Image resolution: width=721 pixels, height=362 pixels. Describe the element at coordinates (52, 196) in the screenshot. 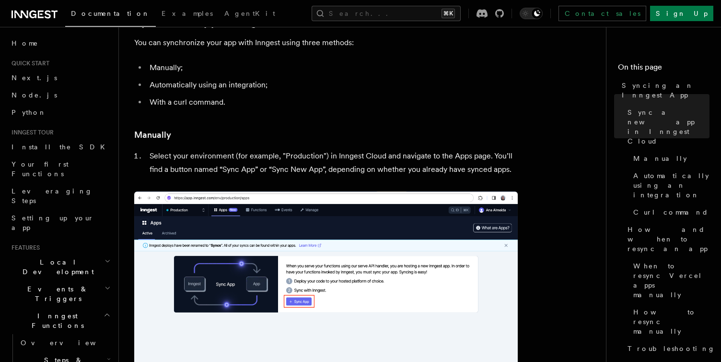

I see `span: Leveraging Steps` at that location.